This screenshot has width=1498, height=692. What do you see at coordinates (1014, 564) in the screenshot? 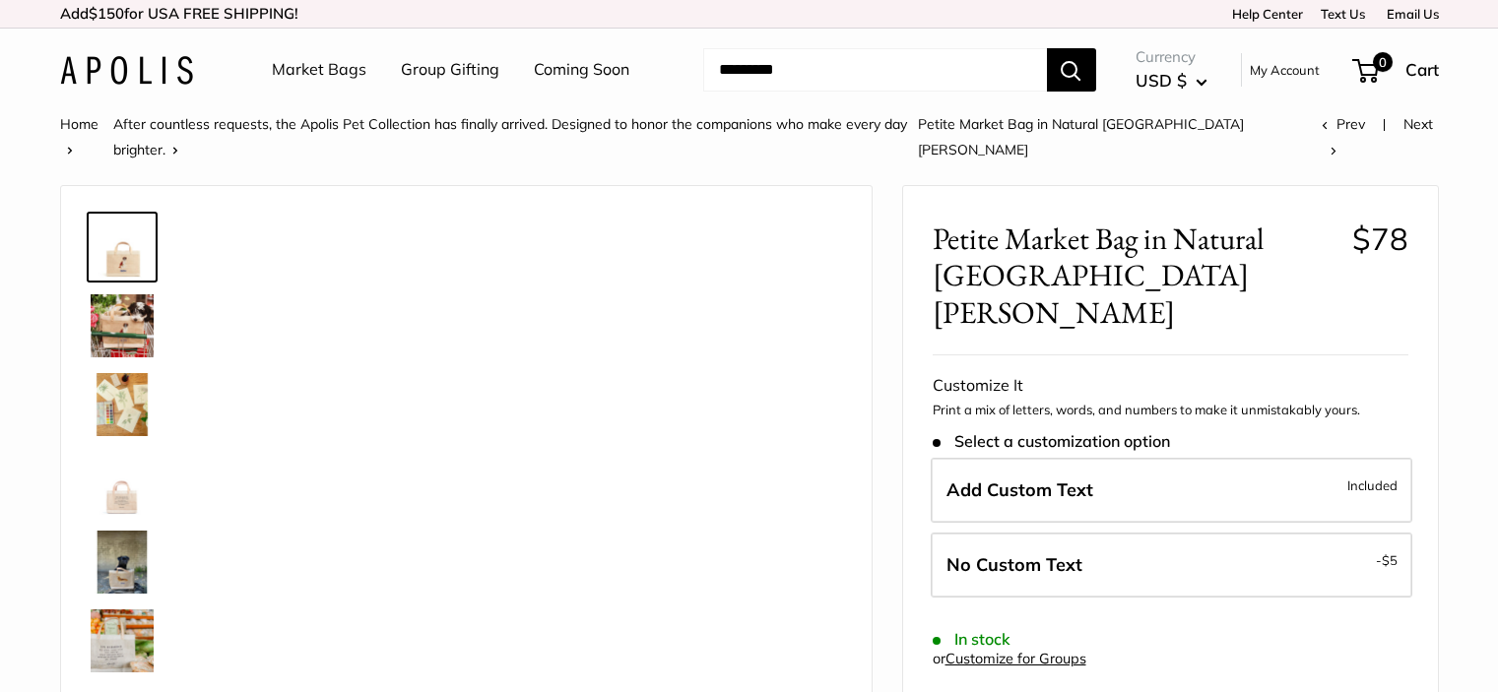
I see `span: No Custom Text` at bounding box center [1014, 564].